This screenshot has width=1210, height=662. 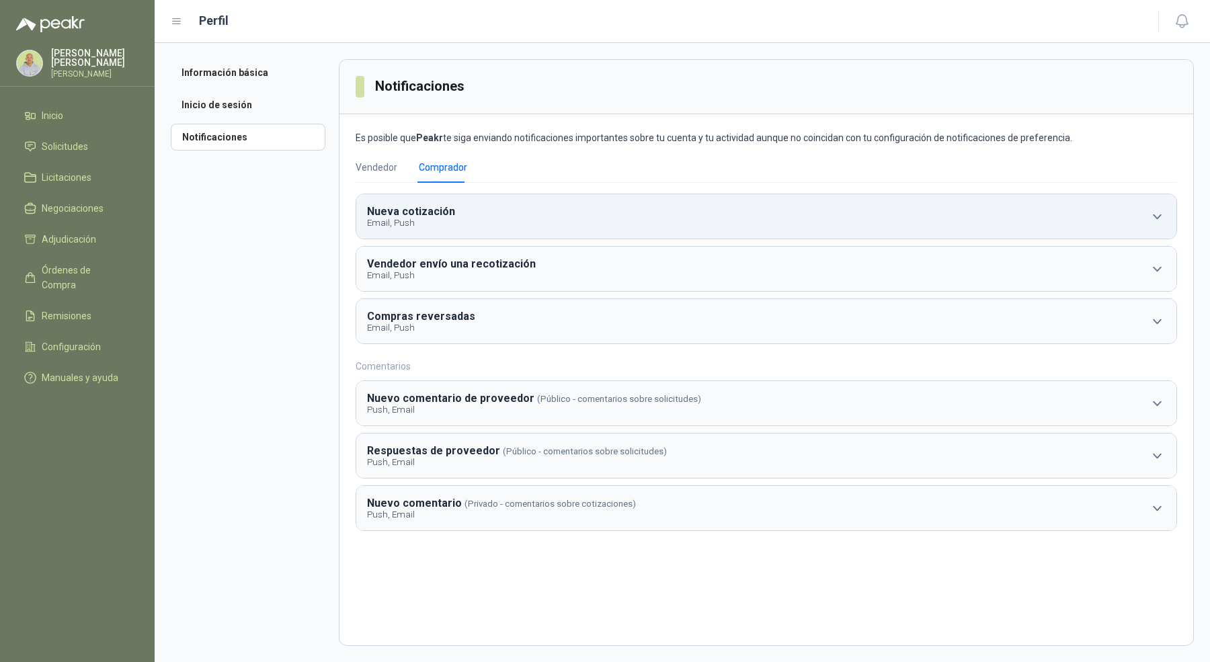 I want to click on span: (Privado - comentarios sobre cotizaciones), so click(x=550, y=504).